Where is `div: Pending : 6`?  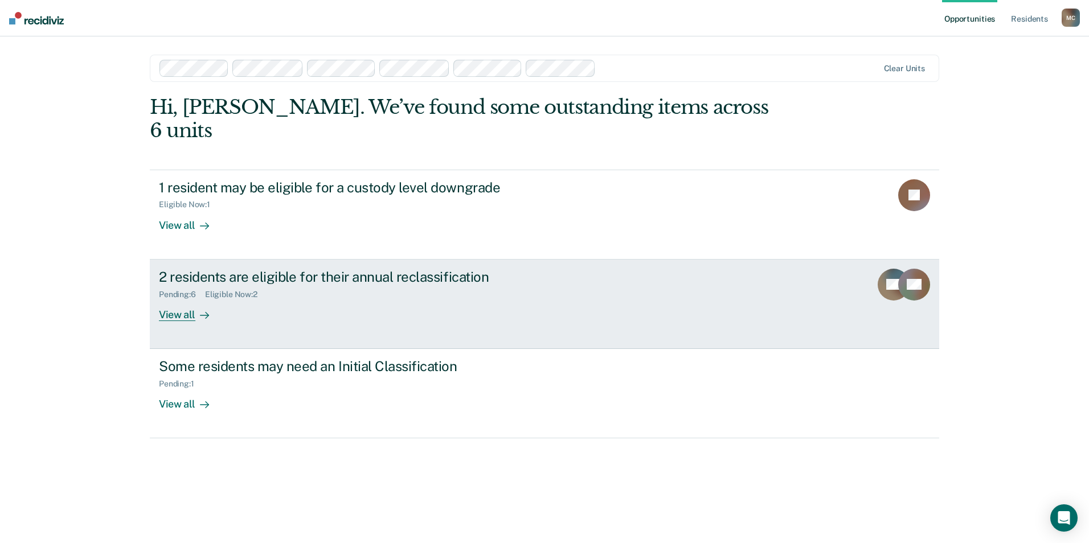
div: Pending : 6 is located at coordinates (182, 294).